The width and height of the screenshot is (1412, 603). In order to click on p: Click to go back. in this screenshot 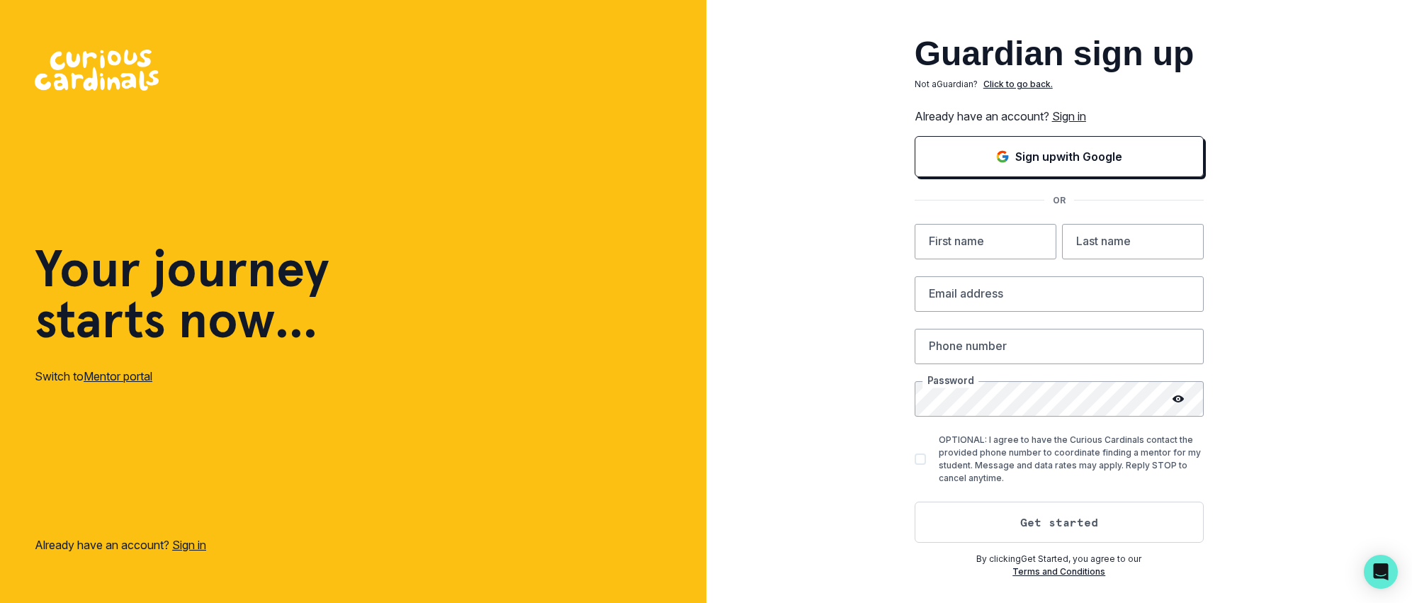, I will do `click(1018, 84)`.